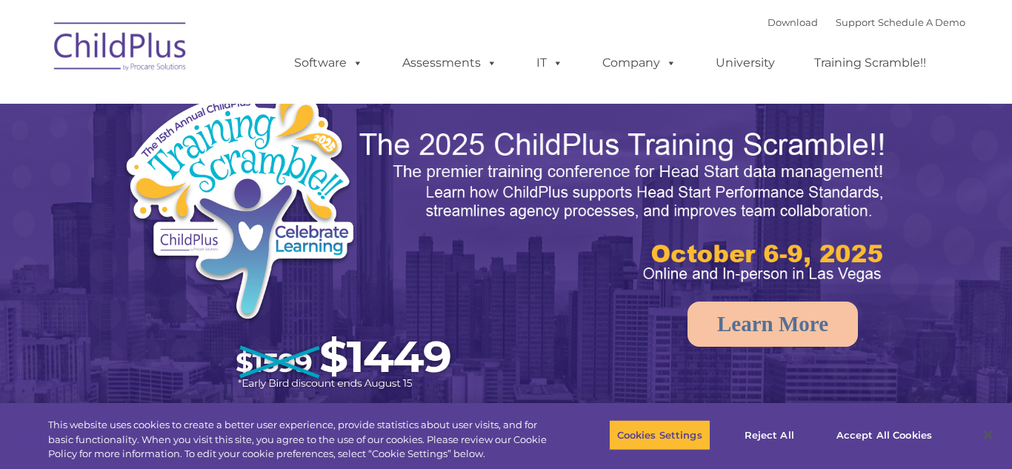 This screenshot has width=1012, height=469. Describe the element at coordinates (773, 324) in the screenshot. I see `a: Learn More` at that location.